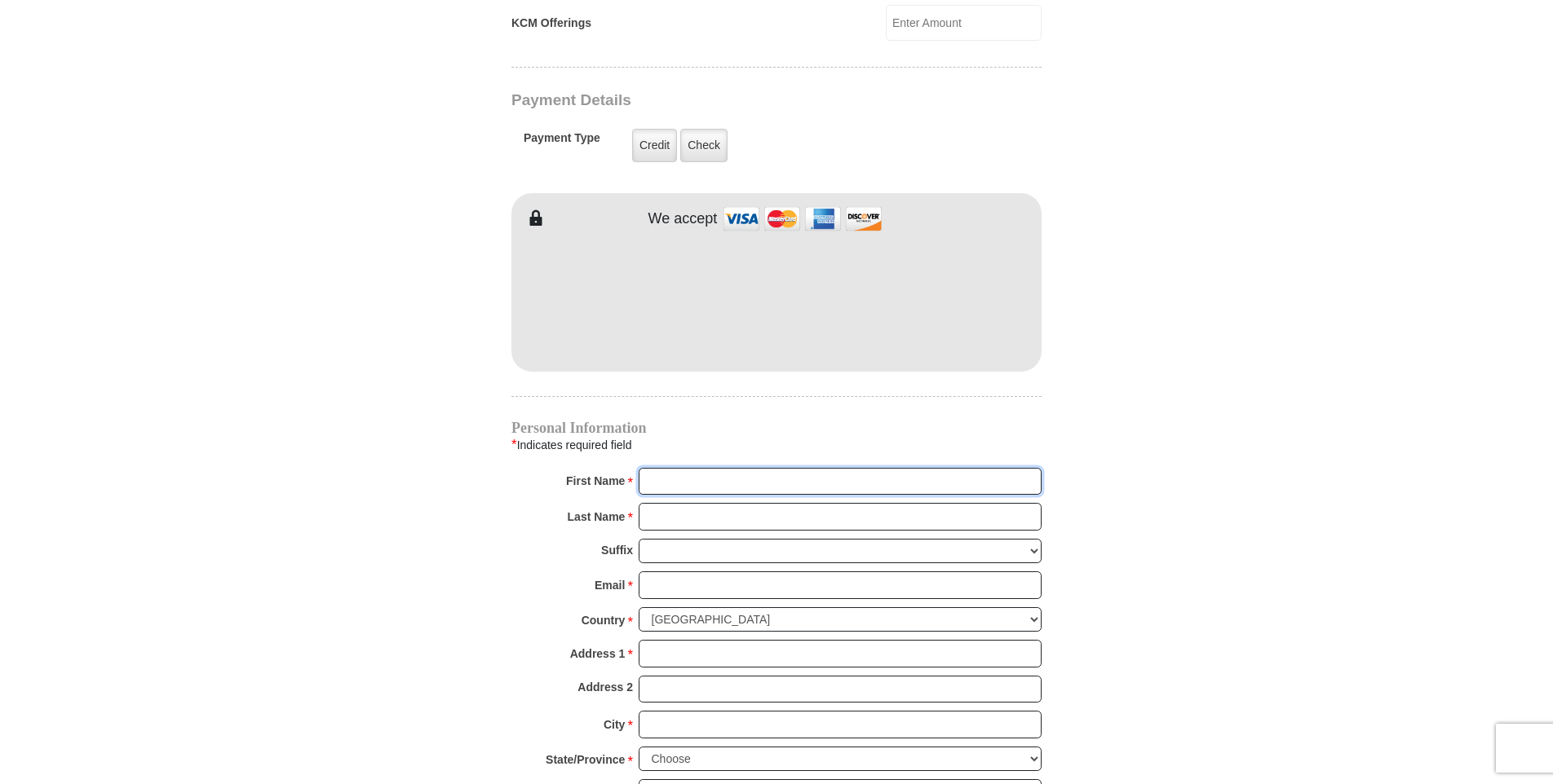 This screenshot has height=784, width=1553. Describe the element at coordinates (720, 100) in the screenshot. I see `h3: Payment Details` at that location.